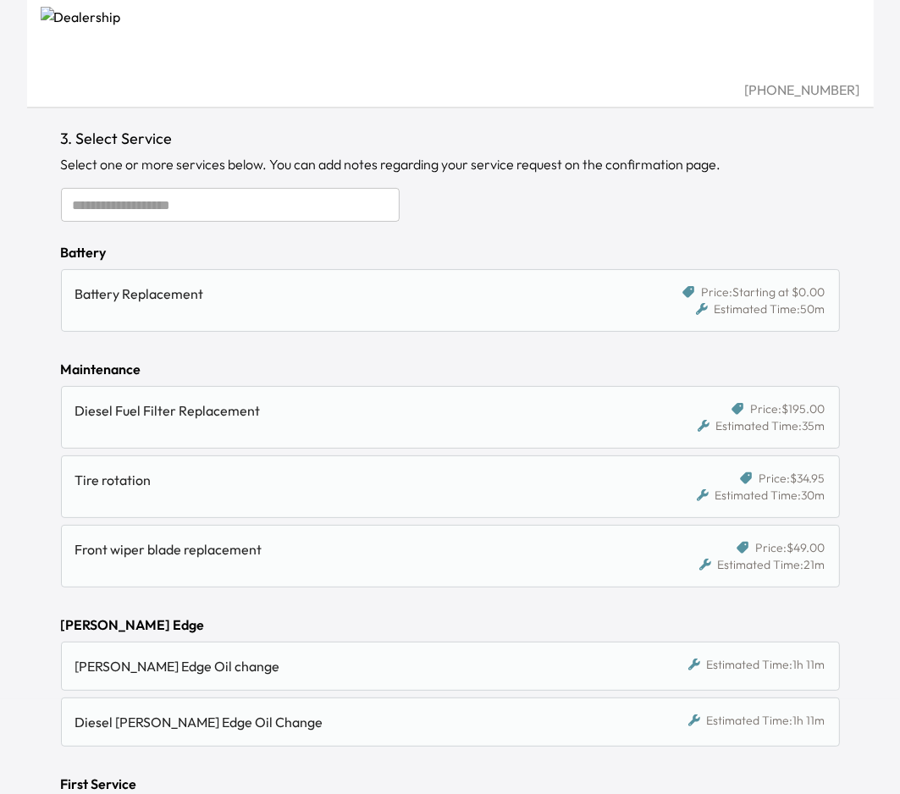 Image resolution: width=900 pixels, height=794 pixels. I want to click on span: Price: $34.95, so click(793, 479).